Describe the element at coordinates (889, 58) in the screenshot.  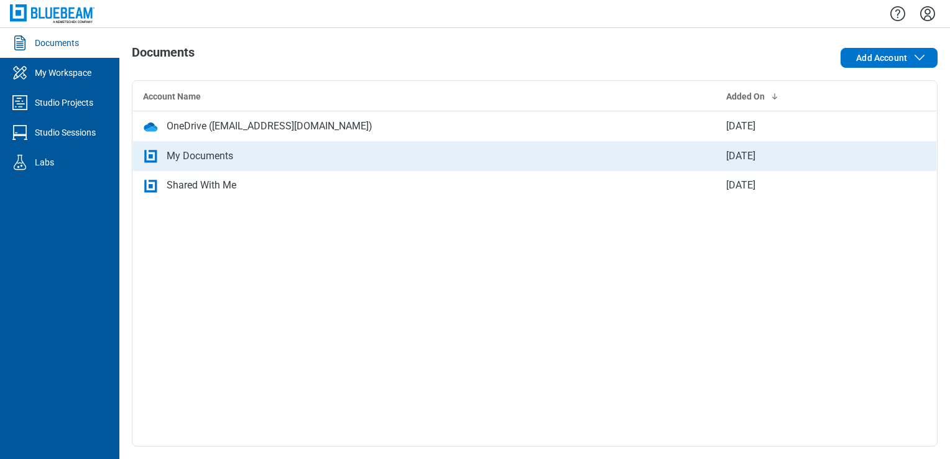
I see `button: Add Account` at that location.